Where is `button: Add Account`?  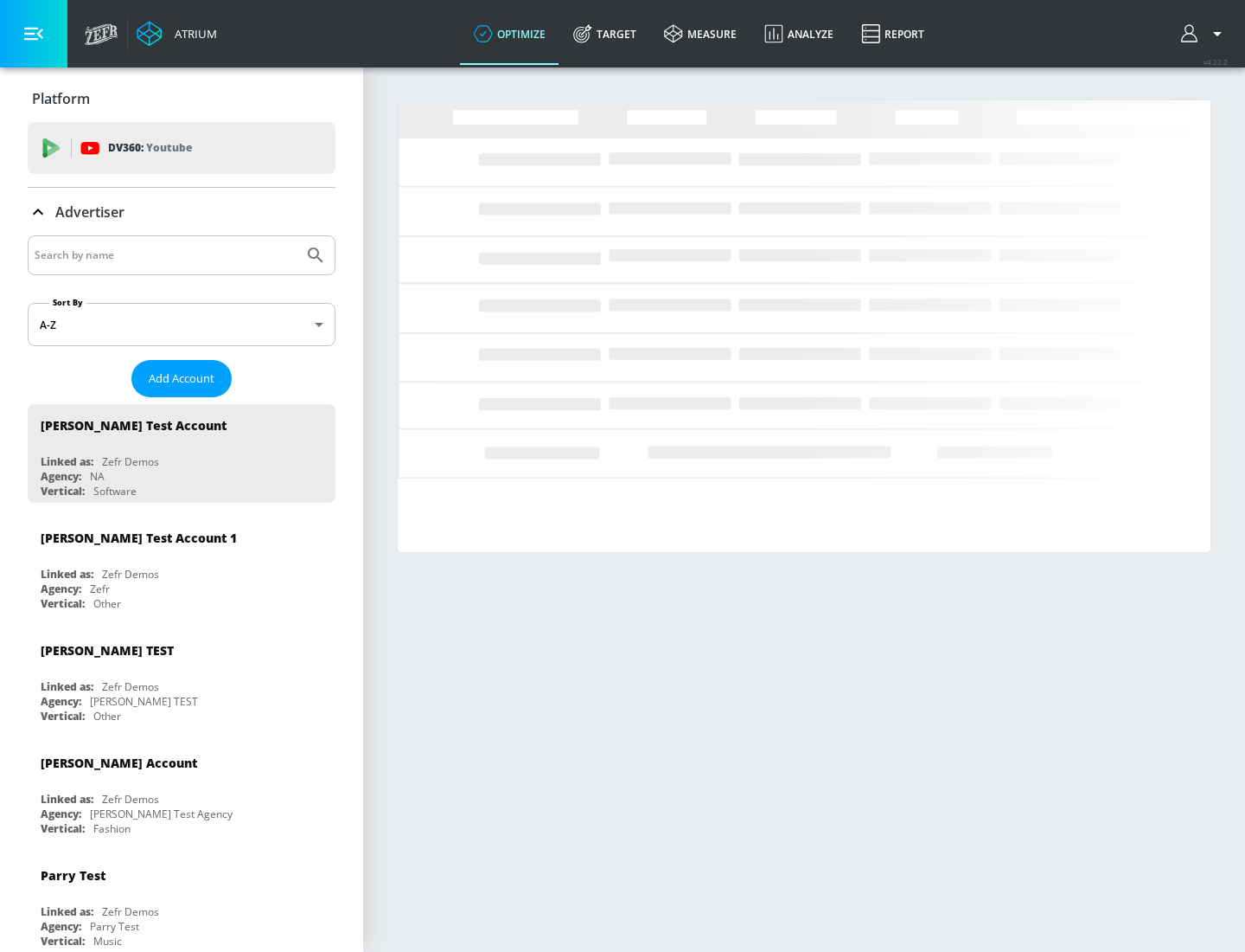 button: Add Account is located at coordinates (181, 378).